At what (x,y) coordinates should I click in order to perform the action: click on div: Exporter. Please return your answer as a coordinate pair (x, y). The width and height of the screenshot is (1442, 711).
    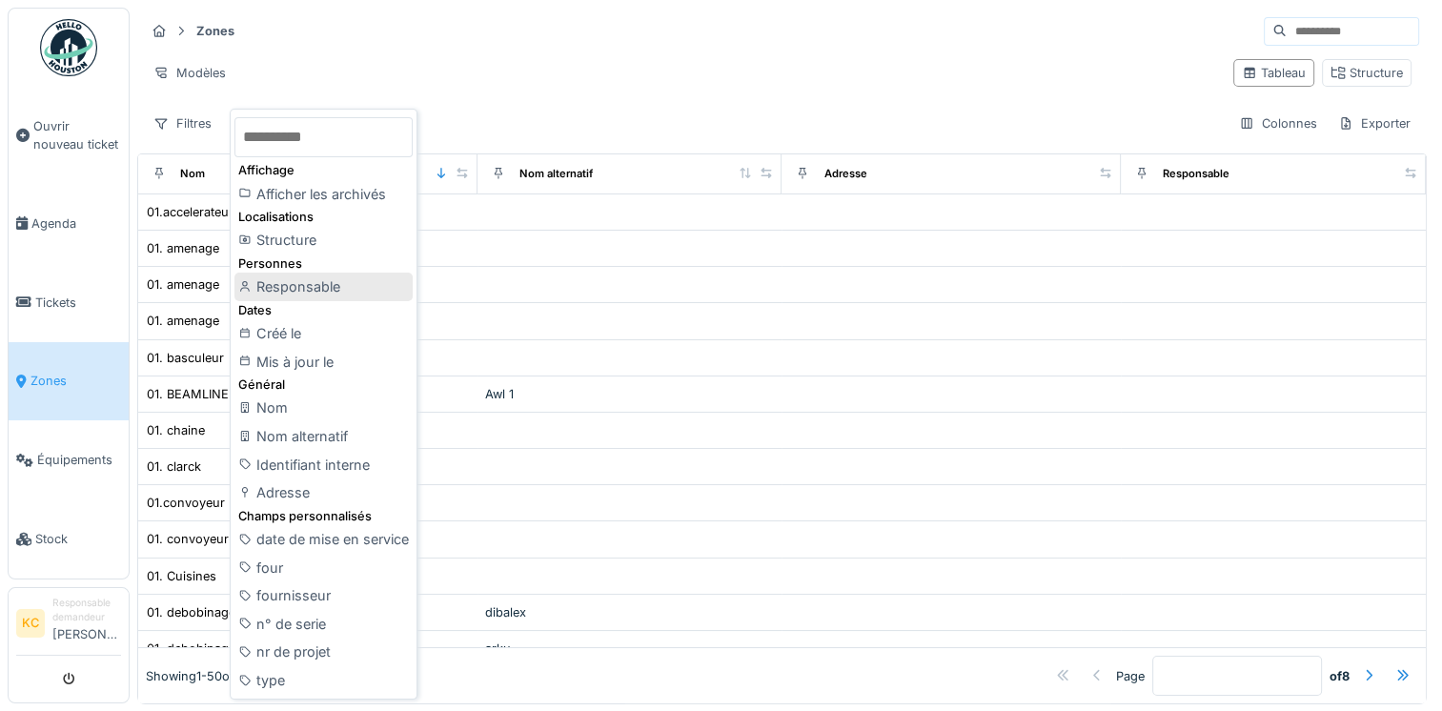
    Looking at the image, I should click on (1375, 123).